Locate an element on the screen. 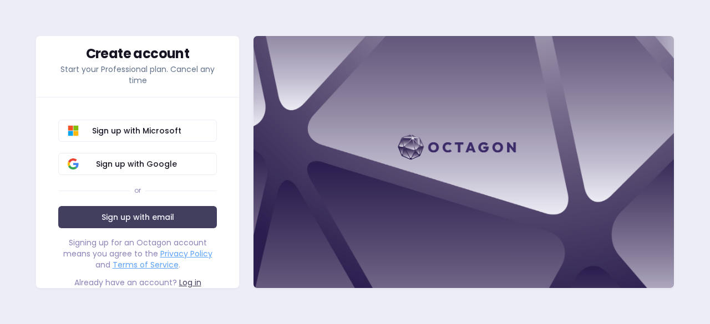  div: or is located at coordinates (137, 191).